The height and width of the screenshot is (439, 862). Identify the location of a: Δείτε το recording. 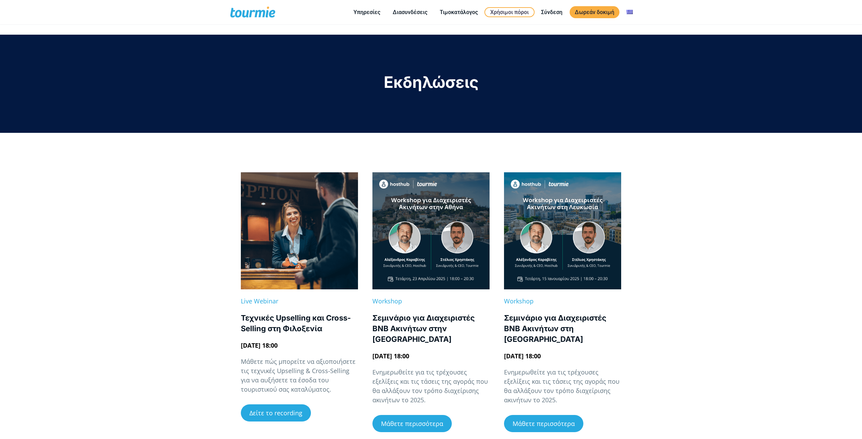
(276, 413).